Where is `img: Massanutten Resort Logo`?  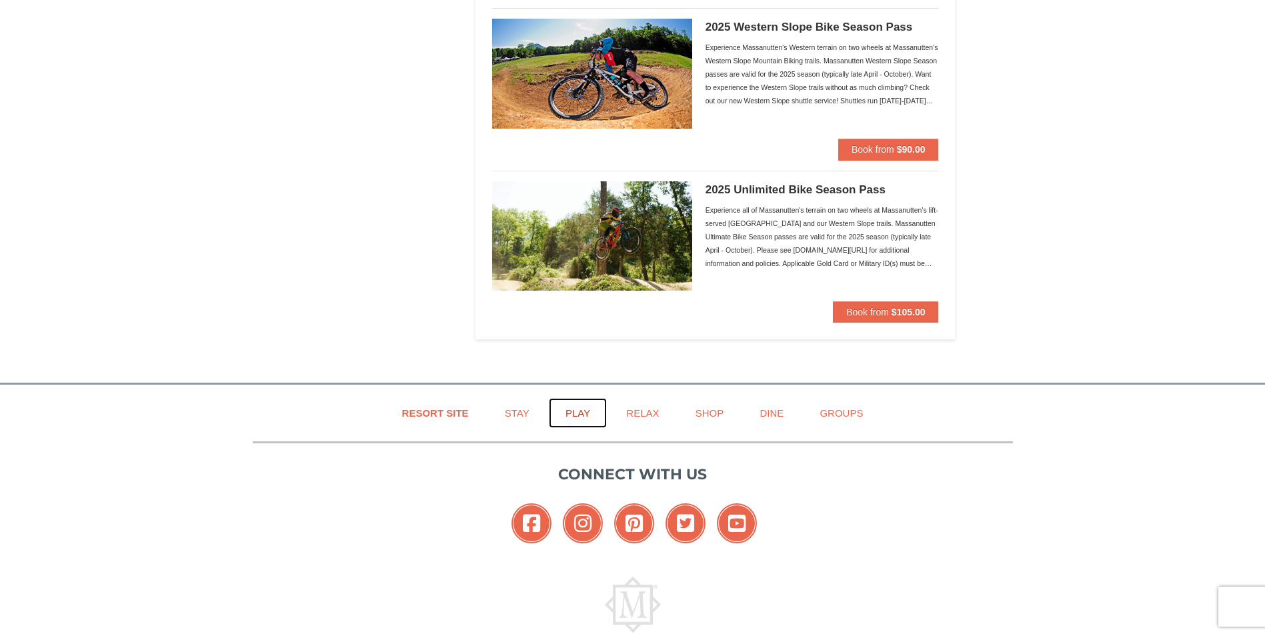 img: Massanutten Resort Logo is located at coordinates (633, 605).